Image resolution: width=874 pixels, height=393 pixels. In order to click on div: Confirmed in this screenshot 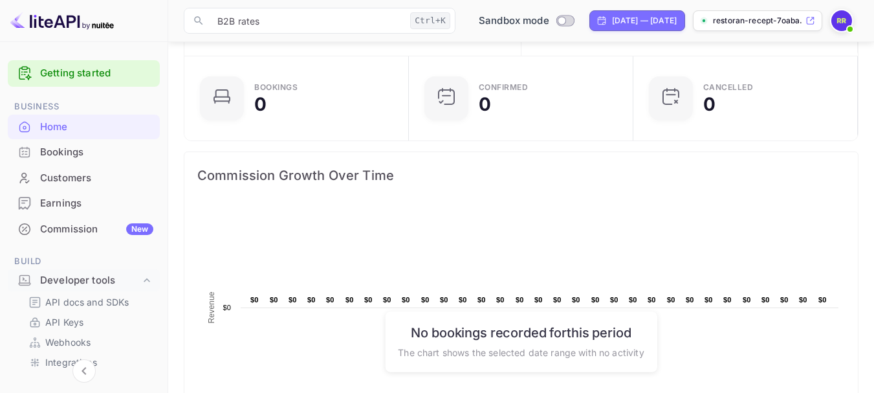, I will do `click(503, 87)`.